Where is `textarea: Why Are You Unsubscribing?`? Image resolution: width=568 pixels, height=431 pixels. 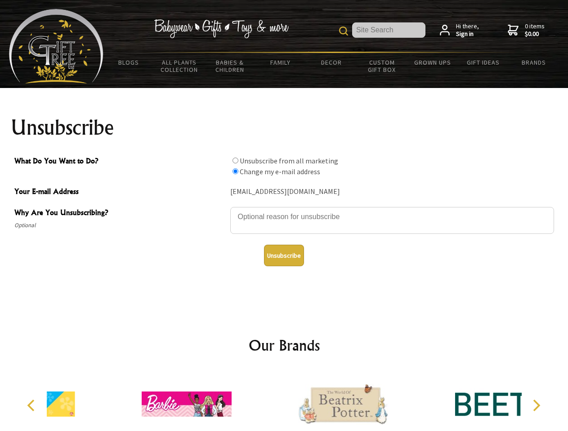
textarea: Why Are You Unsubscribing? is located at coordinates (392, 221).